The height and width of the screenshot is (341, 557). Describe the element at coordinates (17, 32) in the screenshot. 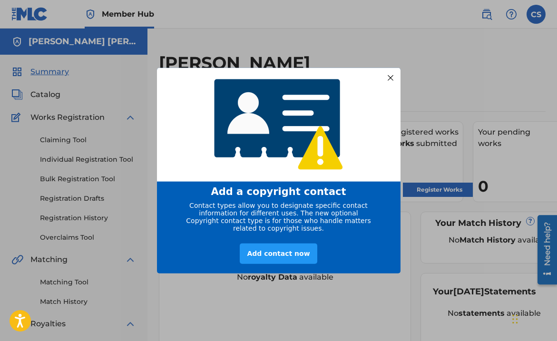

I see `div: Need help?` at that location.